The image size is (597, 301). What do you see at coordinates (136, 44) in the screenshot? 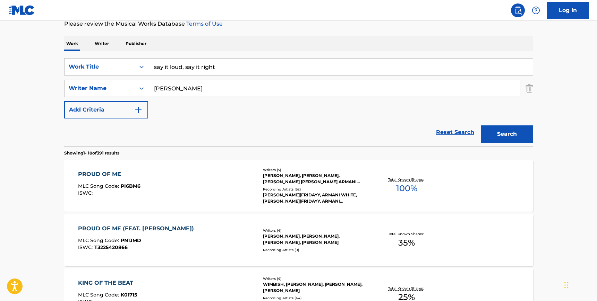
I see `p: Publisher` at bounding box center [136, 44].